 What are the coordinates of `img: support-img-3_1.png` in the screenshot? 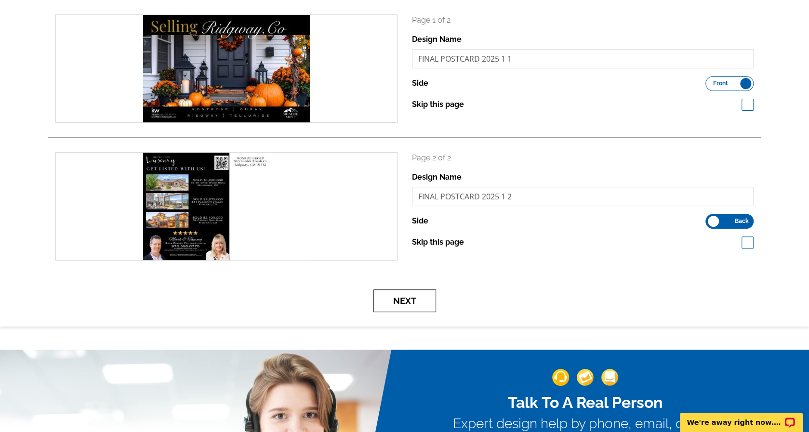 It's located at (609, 377).